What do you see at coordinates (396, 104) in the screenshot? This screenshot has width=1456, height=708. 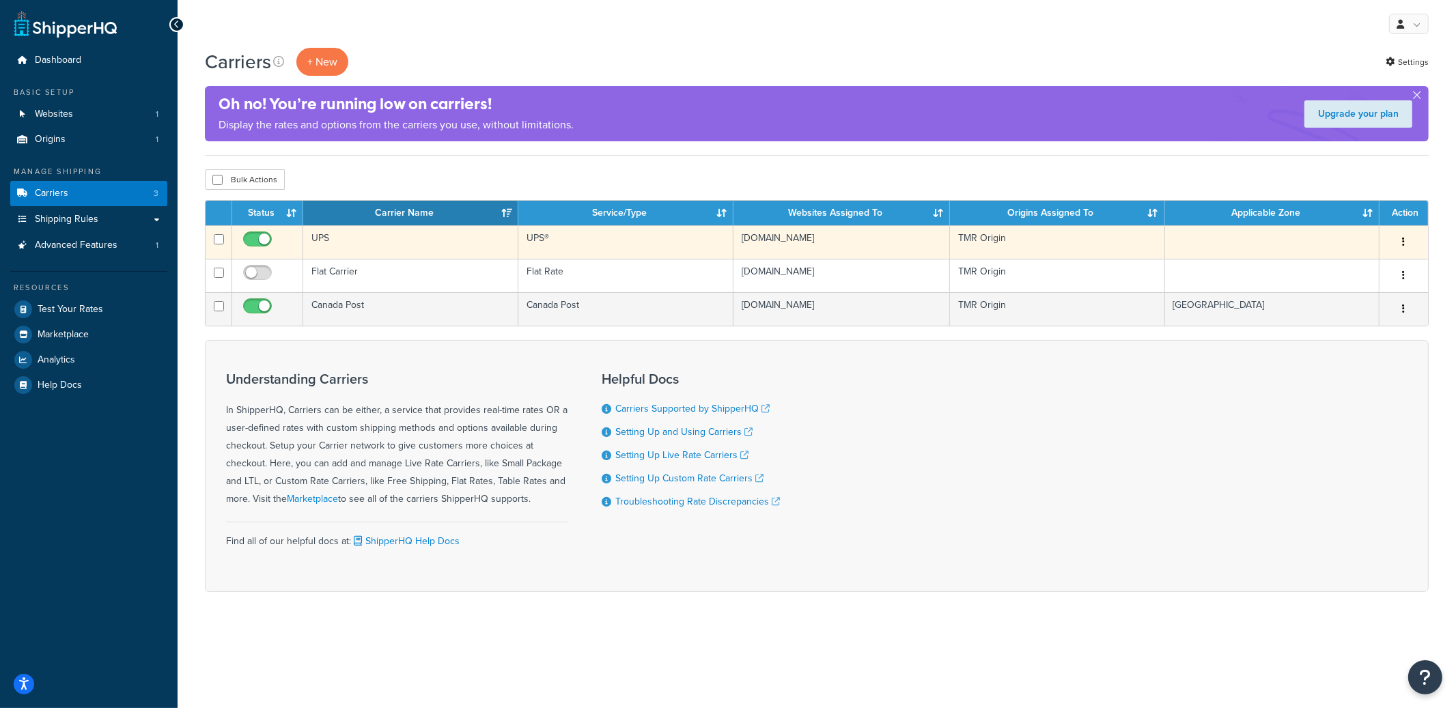 I see `h4: Oh no! You’re running low on carriers!` at bounding box center [396, 104].